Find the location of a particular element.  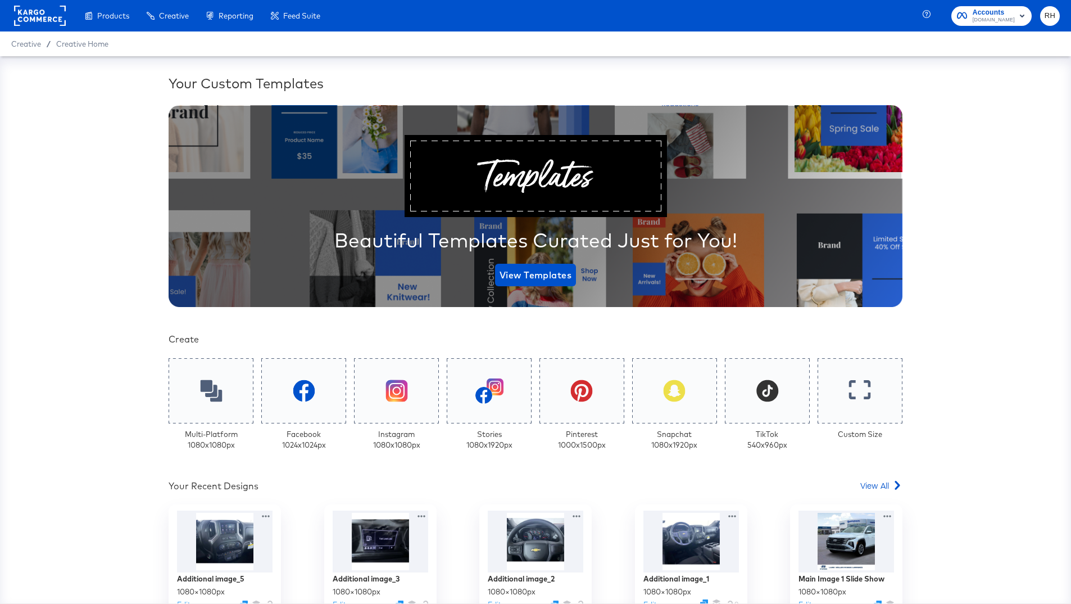

a: Creative Home is located at coordinates (82, 44).